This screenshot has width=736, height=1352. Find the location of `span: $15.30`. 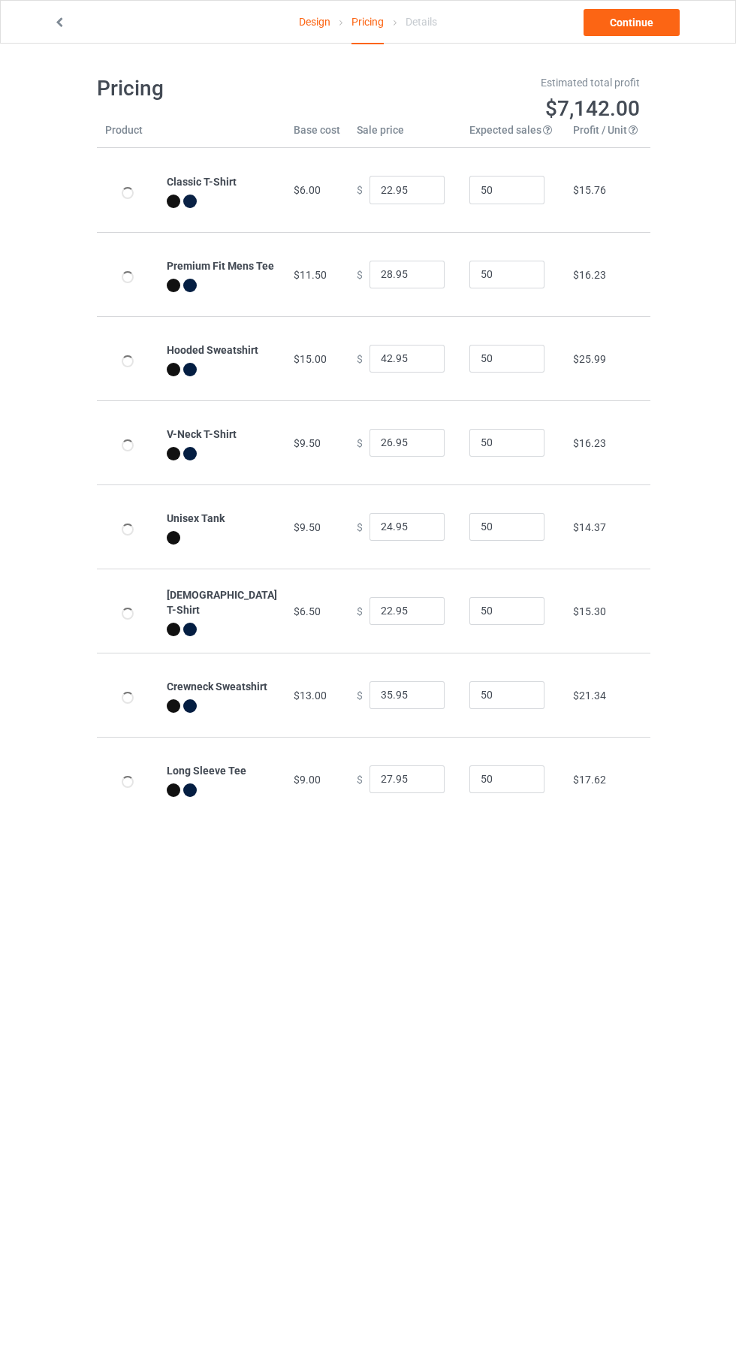

span: $15.30 is located at coordinates (589, 611).